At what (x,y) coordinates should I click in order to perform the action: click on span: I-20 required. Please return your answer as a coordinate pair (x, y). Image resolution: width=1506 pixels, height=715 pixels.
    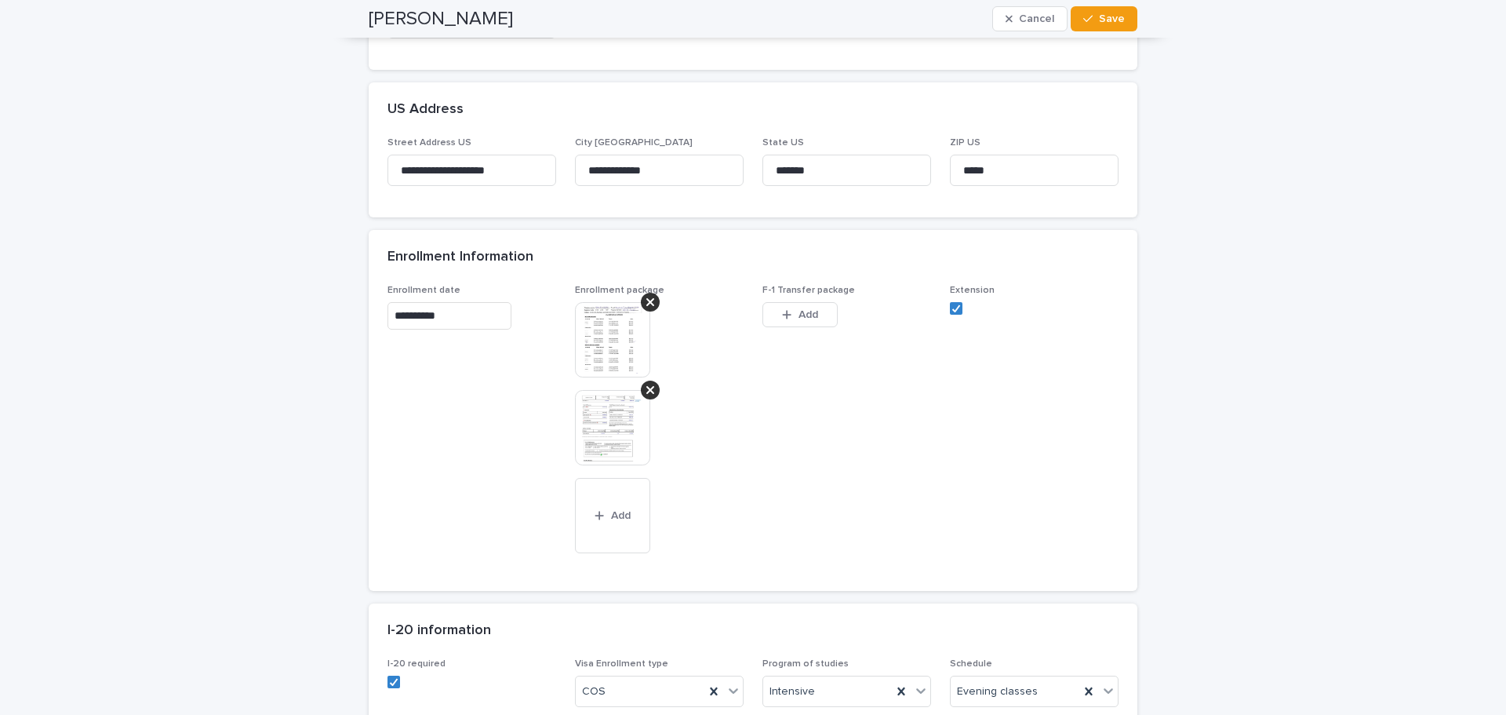
    Looking at the image, I should click on (417, 664).